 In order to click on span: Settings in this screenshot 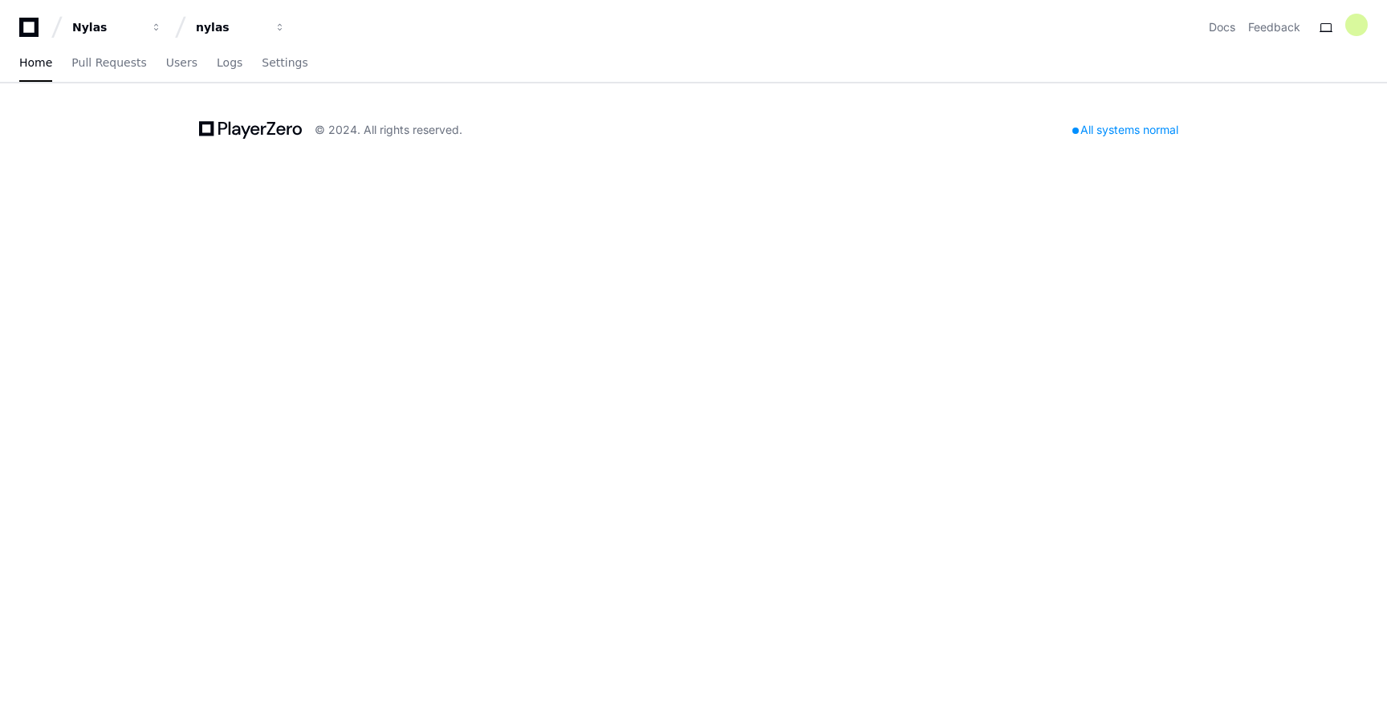, I will do `click(284, 63)`.